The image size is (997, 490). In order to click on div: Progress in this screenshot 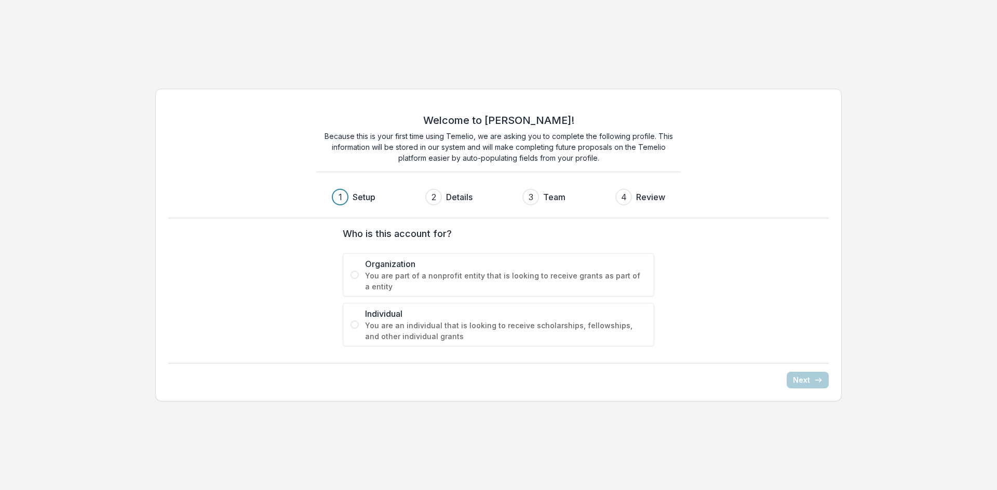, I will do `click(498, 197)`.